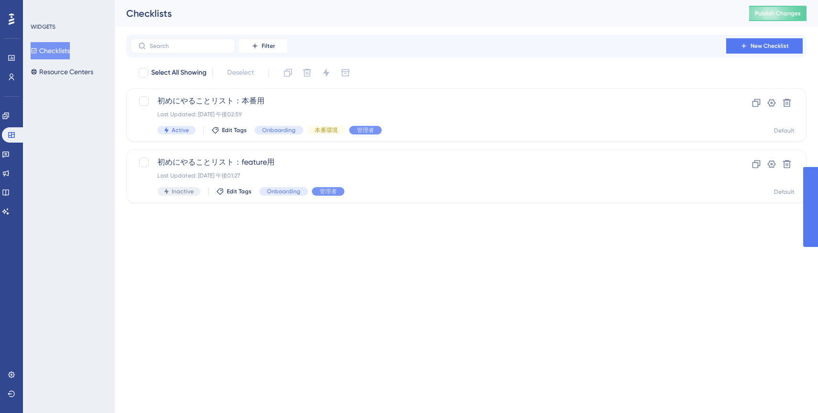  Describe the element at coordinates (241, 73) in the screenshot. I see `span: Deselect` at that location.